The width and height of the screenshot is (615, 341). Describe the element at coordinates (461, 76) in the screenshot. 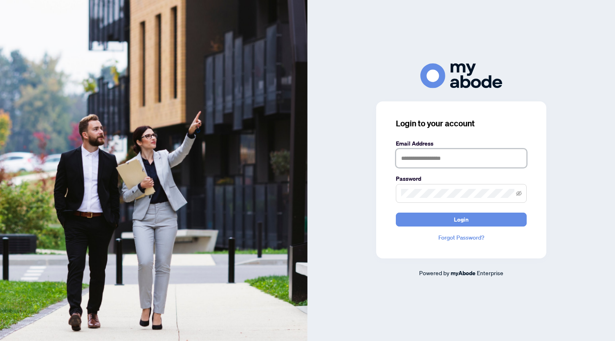

I see `img: ma-logo` at that location.